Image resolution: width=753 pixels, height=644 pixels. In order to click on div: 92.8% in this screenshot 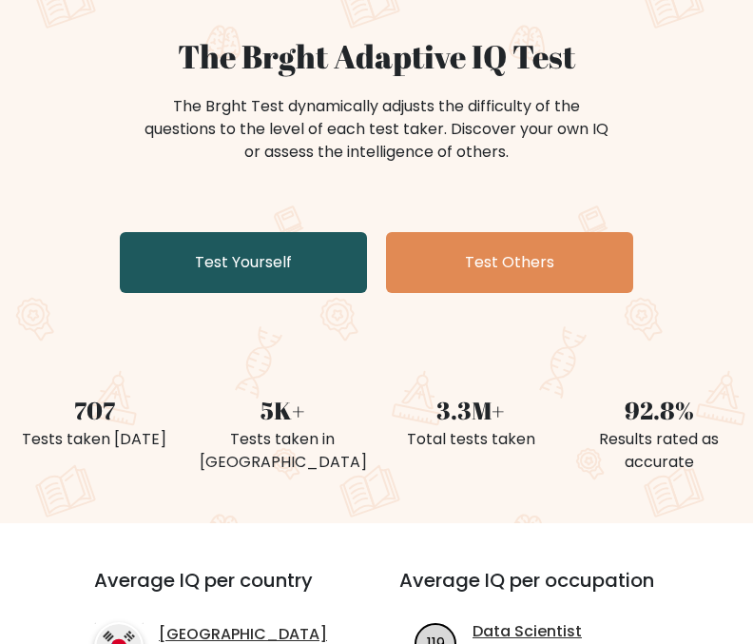, I will do `click(659, 410)`.